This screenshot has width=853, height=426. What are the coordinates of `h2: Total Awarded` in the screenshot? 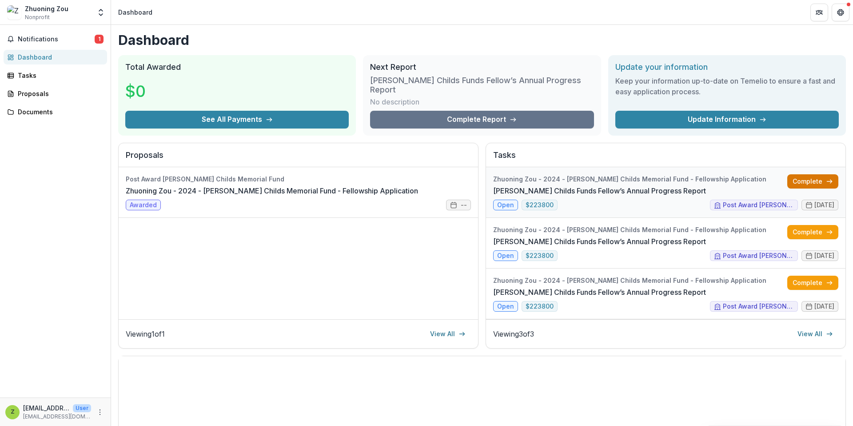 It's located at (237, 67).